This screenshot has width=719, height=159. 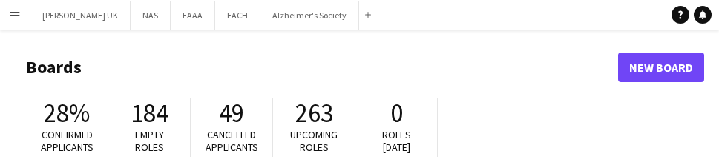 What do you see at coordinates (309, 15) in the screenshot?
I see `button: Alzheimer's Society` at bounding box center [309, 15].